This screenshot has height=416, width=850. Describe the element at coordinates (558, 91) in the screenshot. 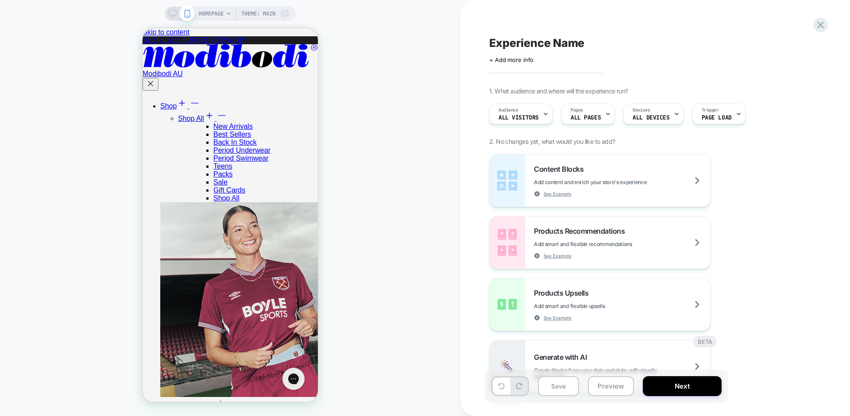

I see `span: 1. What audience and where will the experience run?` at that location.